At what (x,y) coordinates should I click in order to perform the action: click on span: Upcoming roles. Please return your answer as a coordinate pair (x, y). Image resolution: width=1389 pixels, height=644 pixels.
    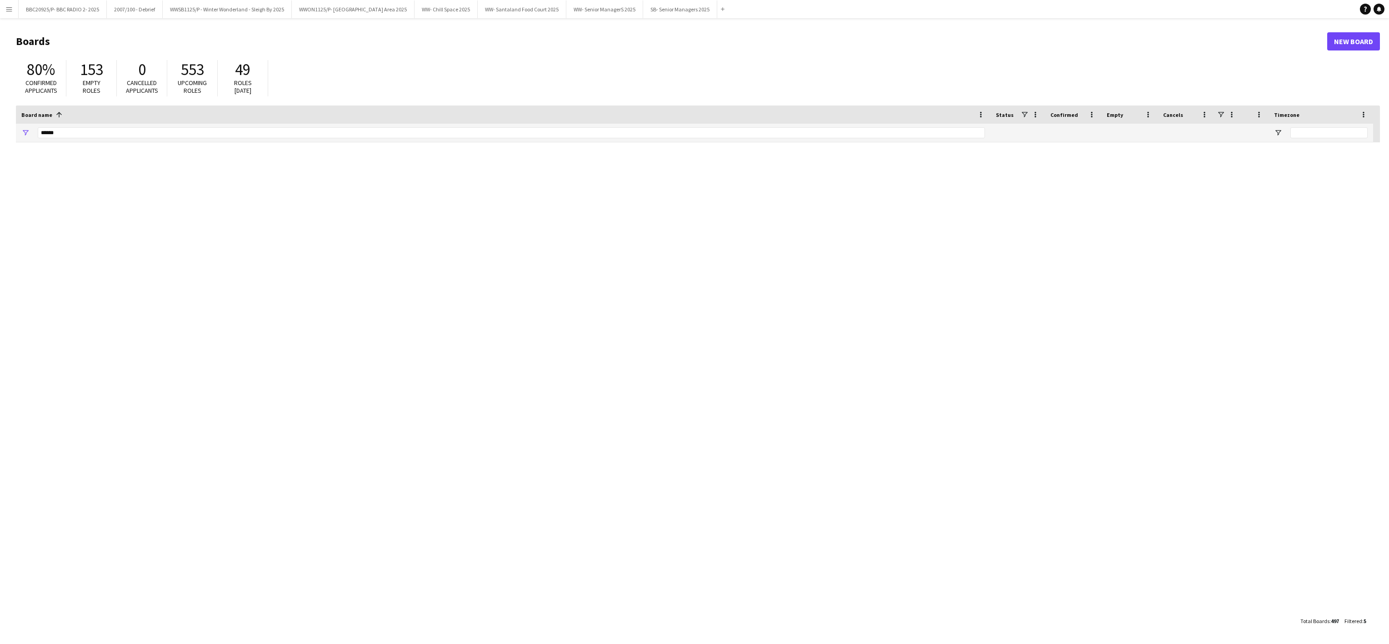
    Looking at the image, I should click on (192, 86).